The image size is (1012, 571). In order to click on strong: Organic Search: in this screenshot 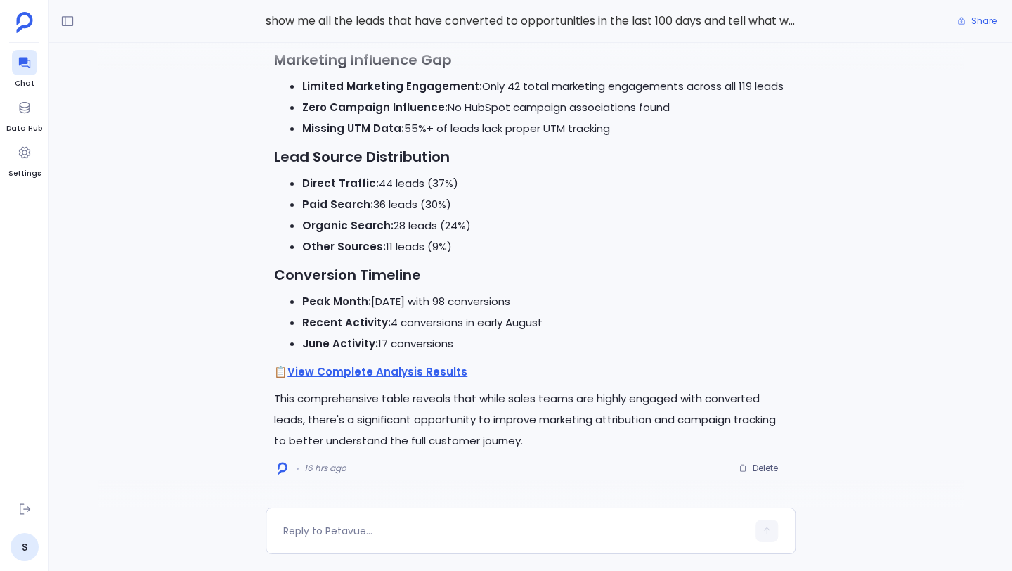, I will do `click(348, 225)`.